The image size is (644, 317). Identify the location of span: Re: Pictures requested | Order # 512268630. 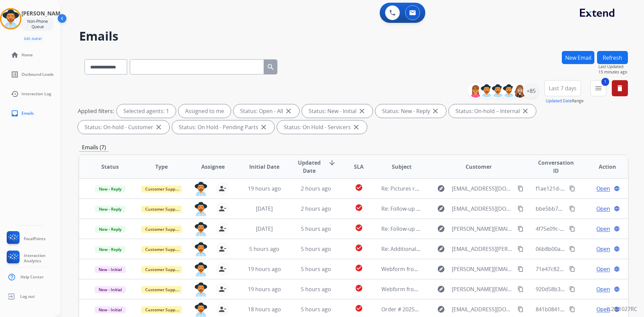
(437, 188).